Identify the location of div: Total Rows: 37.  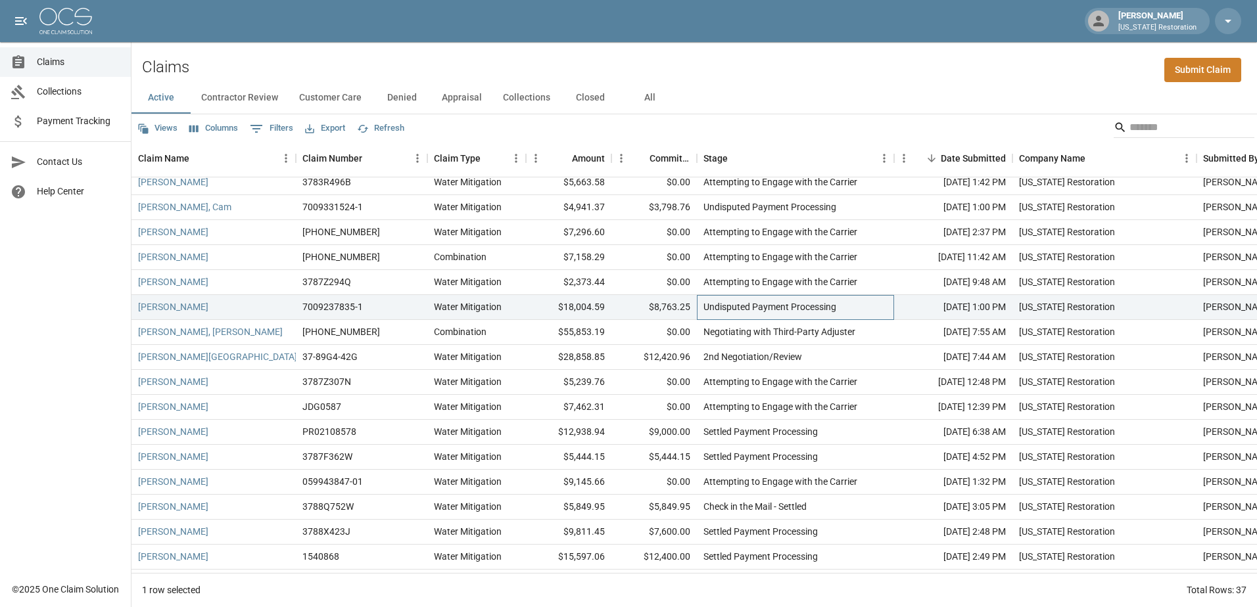
(1216, 590).